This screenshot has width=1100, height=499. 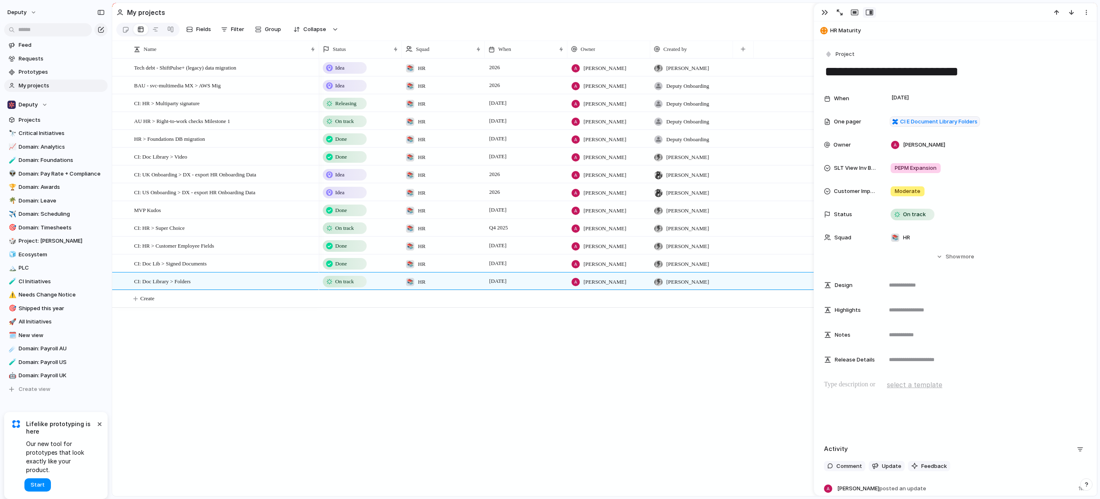 I want to click on span: BAU - svc-multimedia MX > AWS Mig, so click(x=177, y=85).